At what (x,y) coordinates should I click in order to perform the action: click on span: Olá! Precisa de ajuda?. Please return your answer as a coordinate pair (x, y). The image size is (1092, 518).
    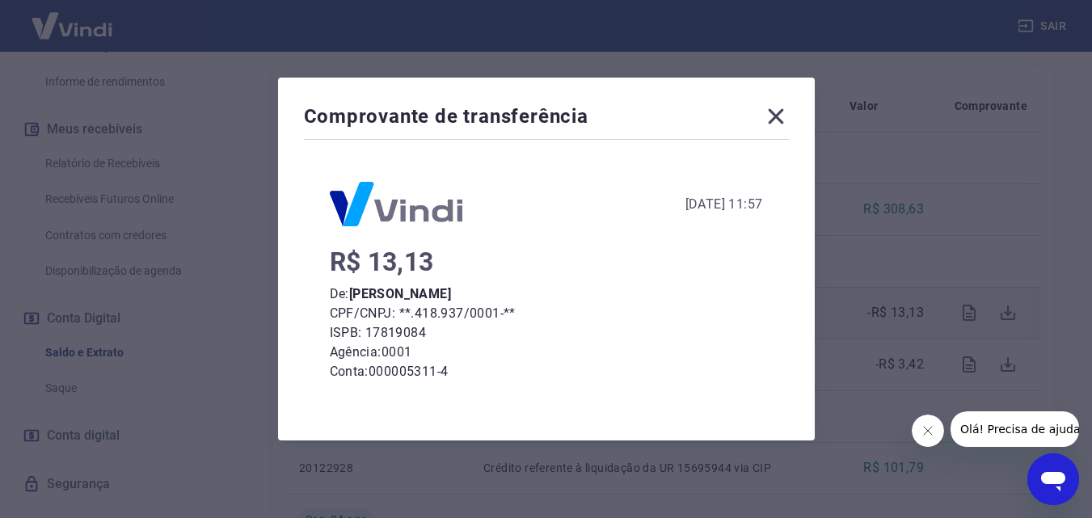
    Looking at the image, I should click on (73, 18).